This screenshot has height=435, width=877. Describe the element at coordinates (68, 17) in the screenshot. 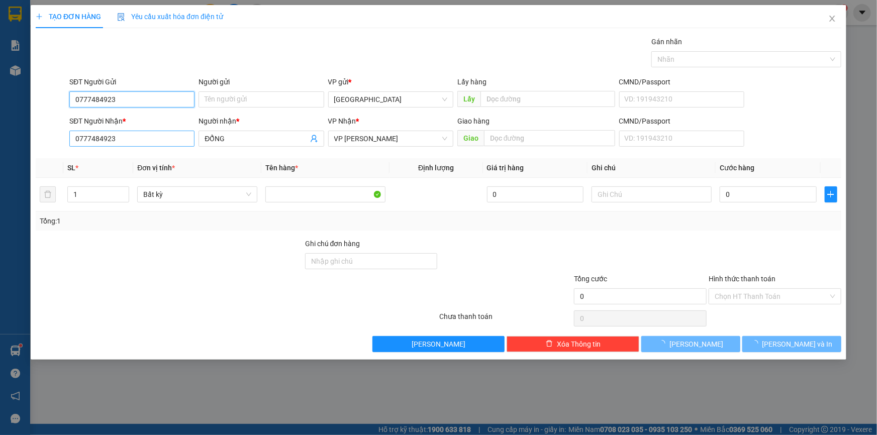

I see `span: TẠO ĐƠN HÀNG` at that location.